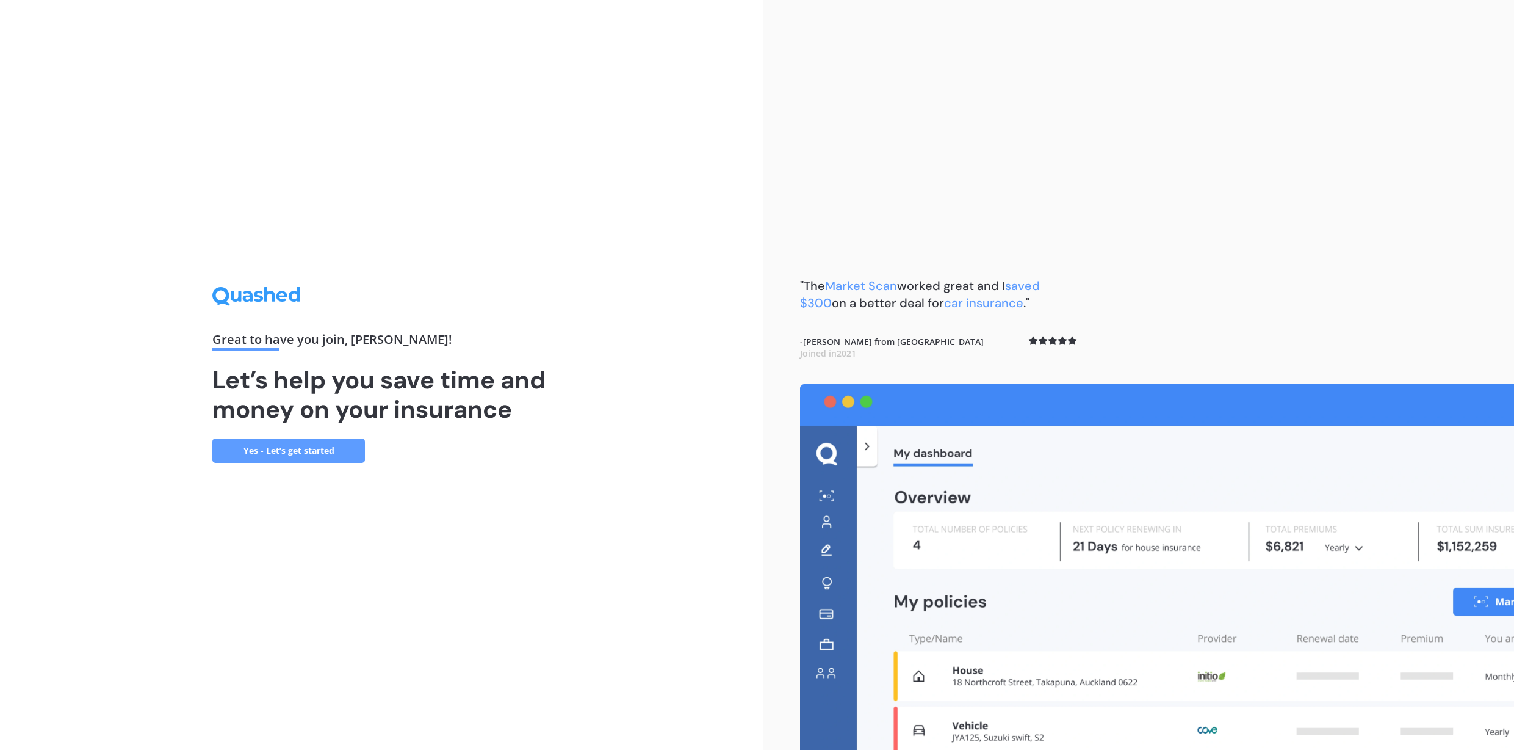 This screenshot has height=750, width=1514. I want to click on span: saved $300, so click(920, 294).